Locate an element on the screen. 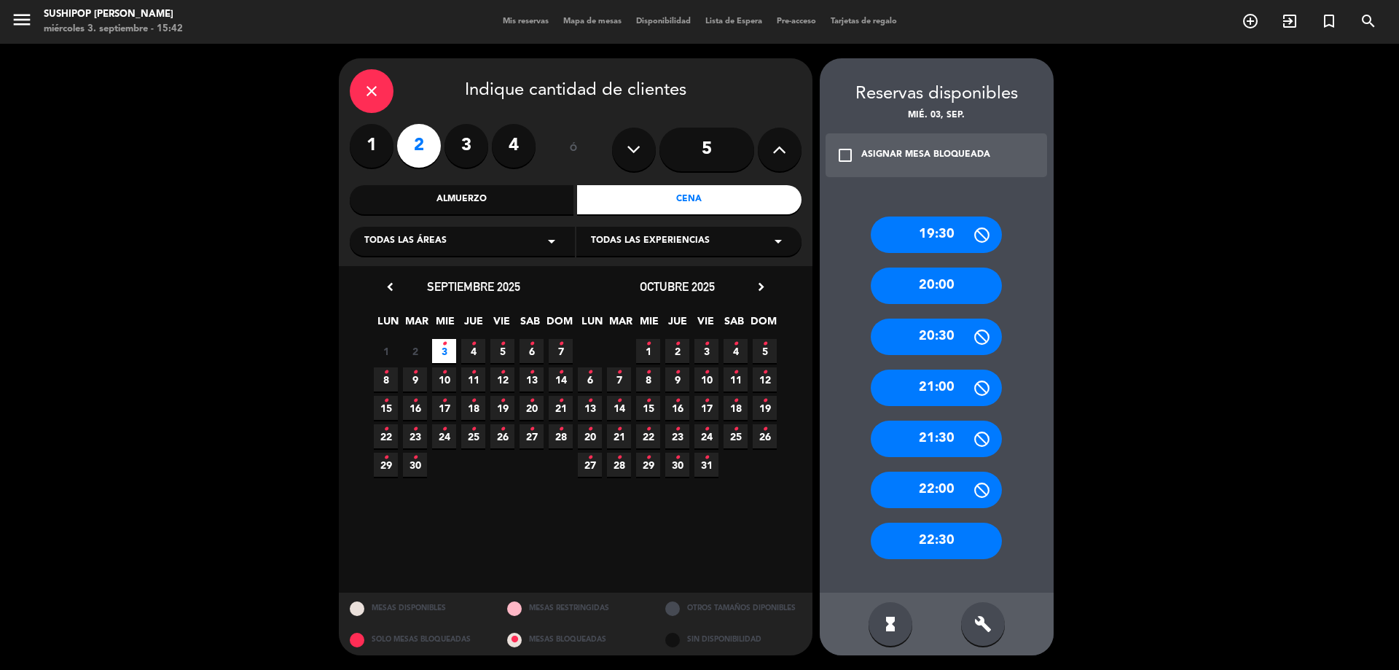 This screenshot has width=1399, height=670. div: mié. 03, sep. is located at coordinates (937, 116).